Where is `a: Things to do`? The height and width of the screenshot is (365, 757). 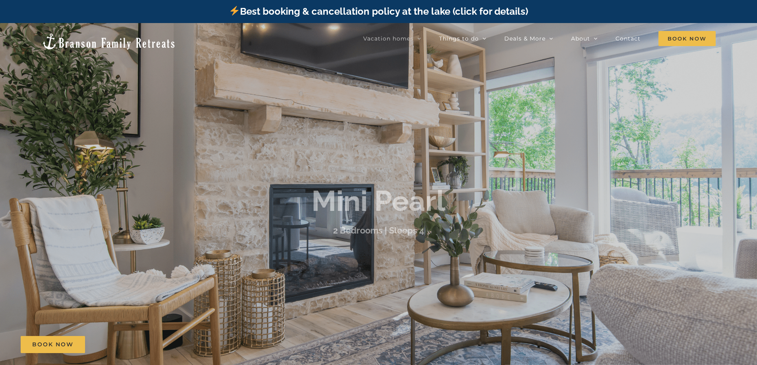
a: Things to do is located at coordinates (463, 39).